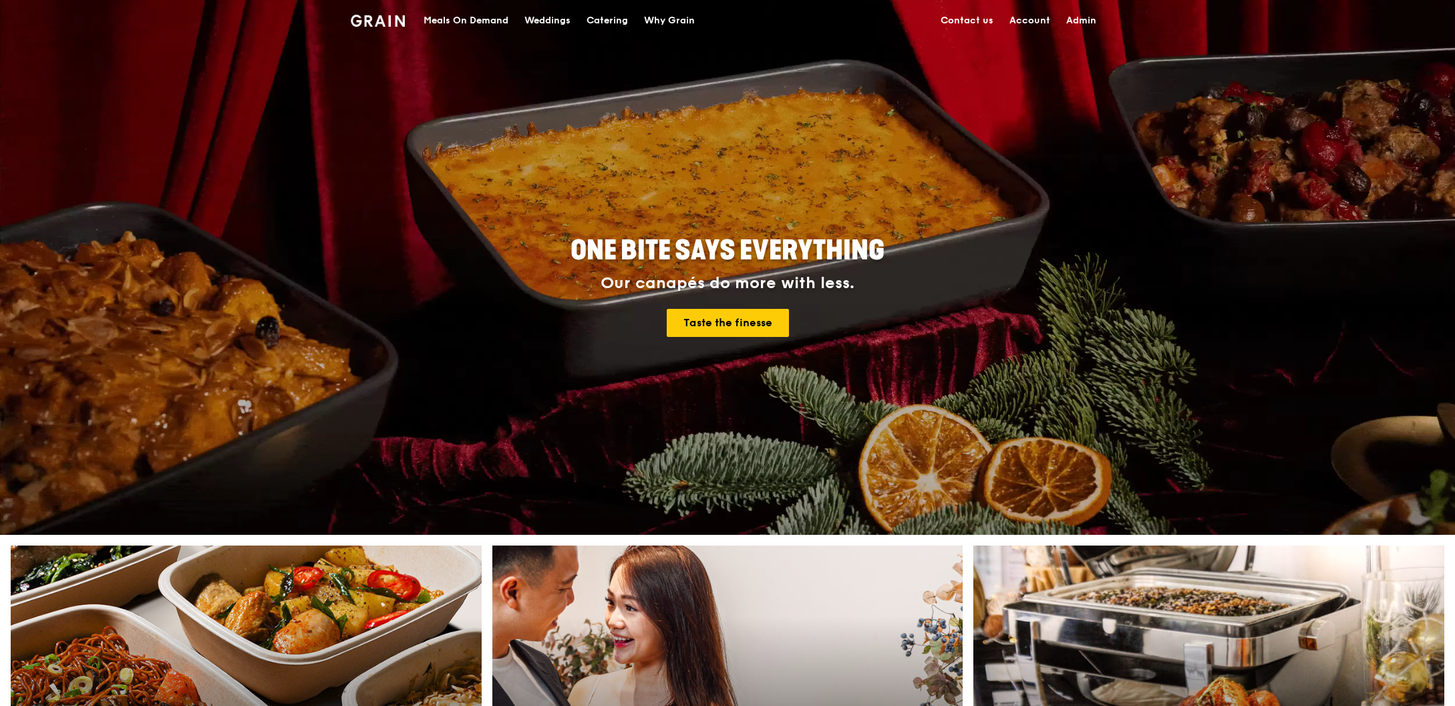 This screenshot has width=1455, height=706. I want to click on a: Why Grain, so click(670, 21).